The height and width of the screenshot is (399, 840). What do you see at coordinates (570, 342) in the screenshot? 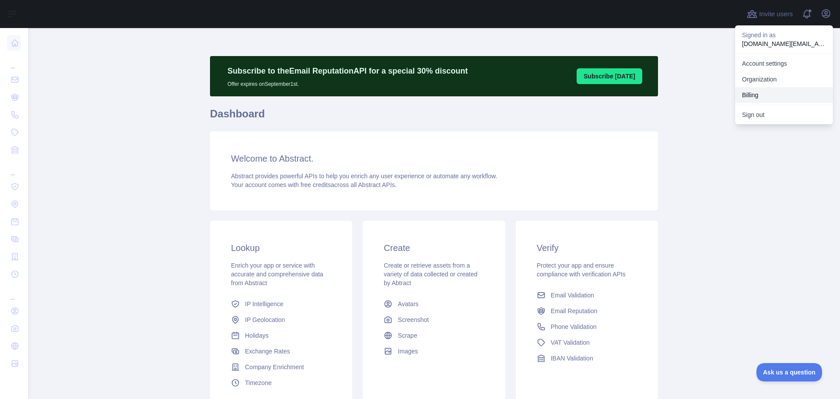
I see `span: VAT Validation` at bounding box center [570, 342].